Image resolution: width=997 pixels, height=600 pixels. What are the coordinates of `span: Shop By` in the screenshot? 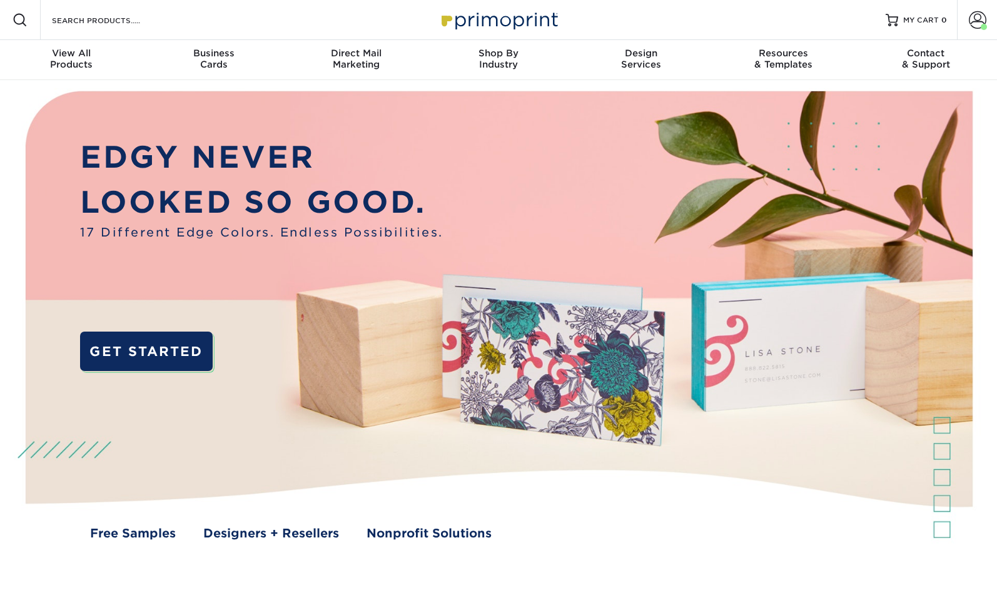 It's located at (499, 53).